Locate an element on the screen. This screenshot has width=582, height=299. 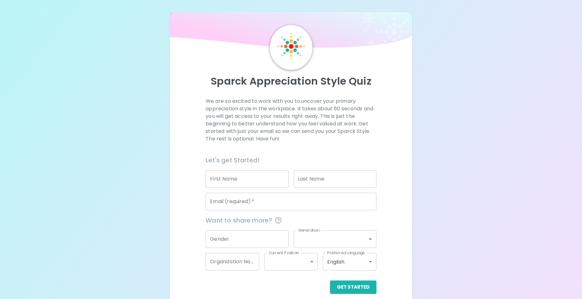
svg: This information is completely confidential and only used for aggregated appreciation studies at ... is located at coordinates (279, 220).